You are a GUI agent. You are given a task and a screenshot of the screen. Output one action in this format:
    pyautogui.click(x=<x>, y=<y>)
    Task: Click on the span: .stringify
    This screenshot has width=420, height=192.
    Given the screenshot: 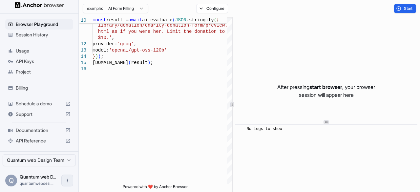 What is the action you would take?
    pyautogui.click(x=200, y=20)
    